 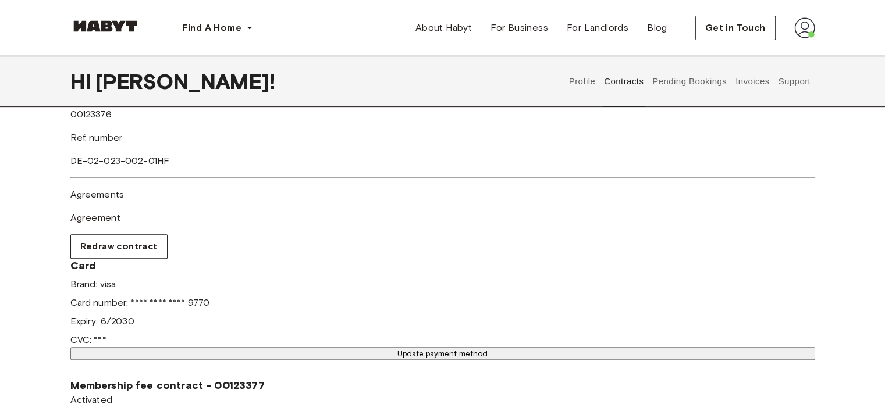 What do you see at coordinates (95, 218) in the screenshot?
I see `span: Agreement` at bounding box center [95, 218].